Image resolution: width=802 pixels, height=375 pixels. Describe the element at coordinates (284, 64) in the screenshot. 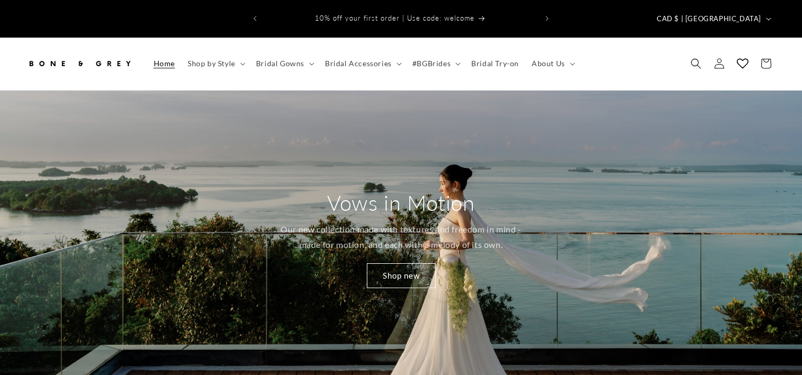

I see `summary: Bridal Gowns` at that location.